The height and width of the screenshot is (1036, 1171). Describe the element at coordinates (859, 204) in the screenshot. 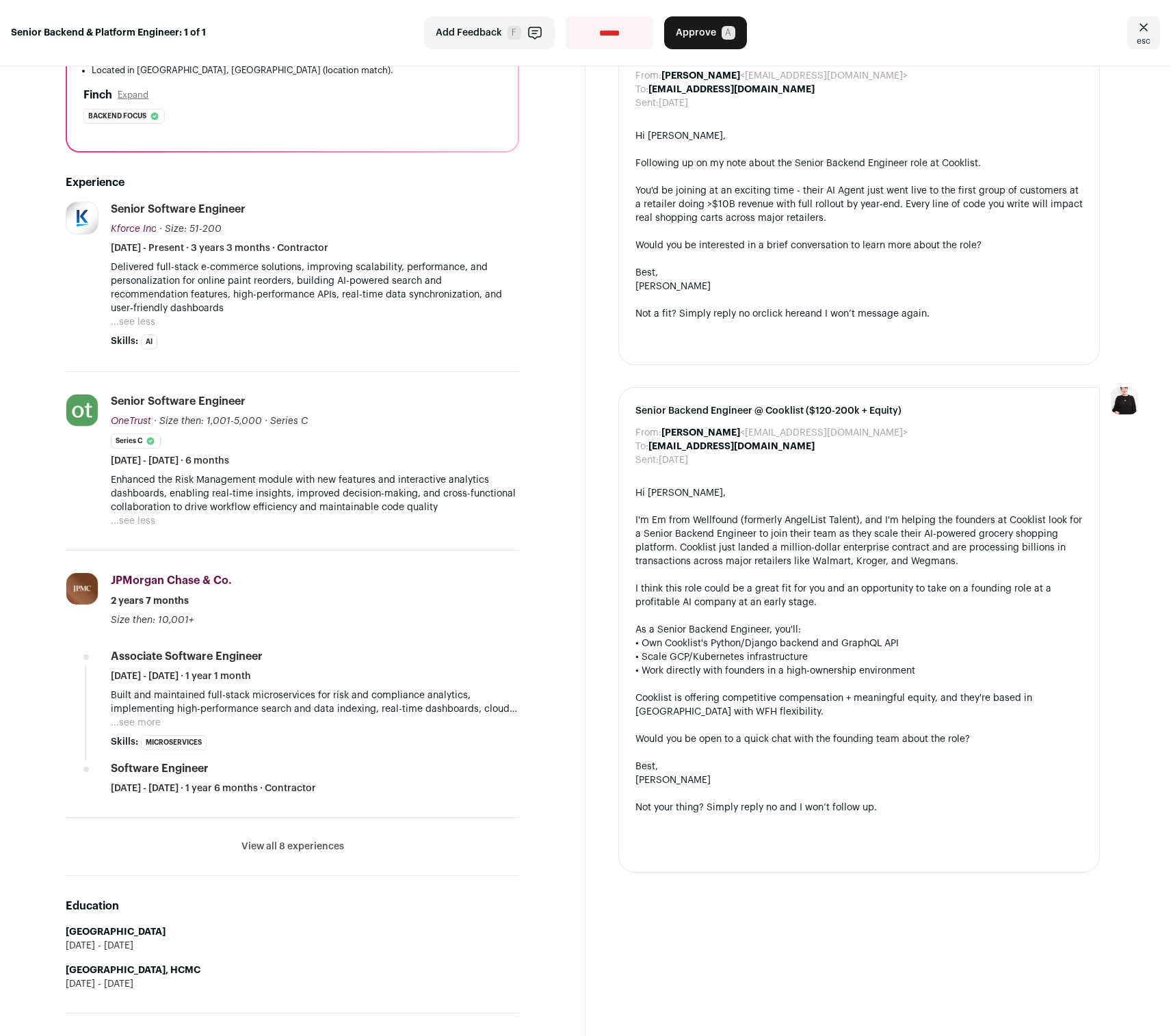

I see `div: You'd be joining at an exciting time - their AI Agent just went live to the first group of custom...` at that location.